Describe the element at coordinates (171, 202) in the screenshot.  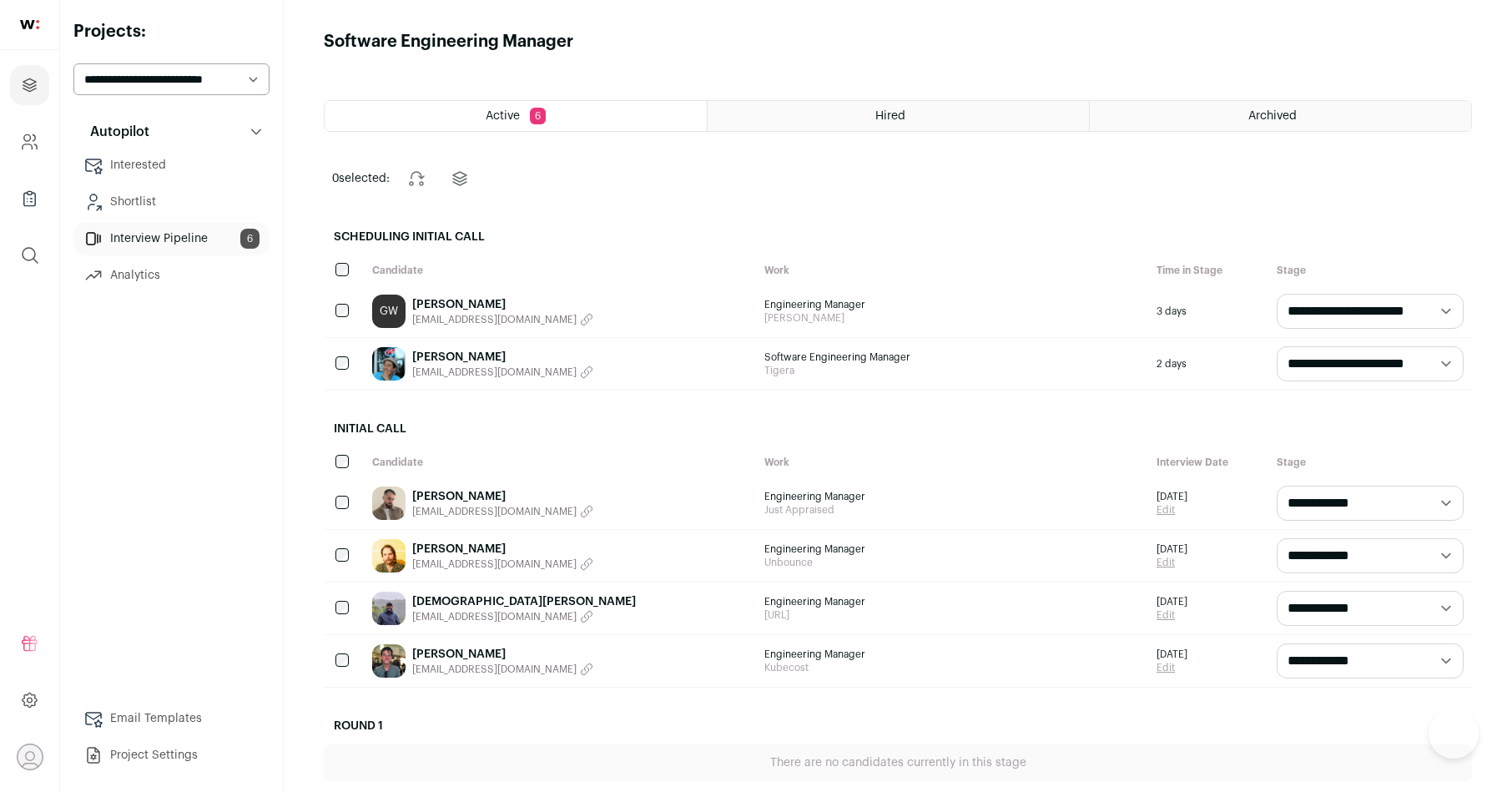
I see `a: Shortlist` at that location.